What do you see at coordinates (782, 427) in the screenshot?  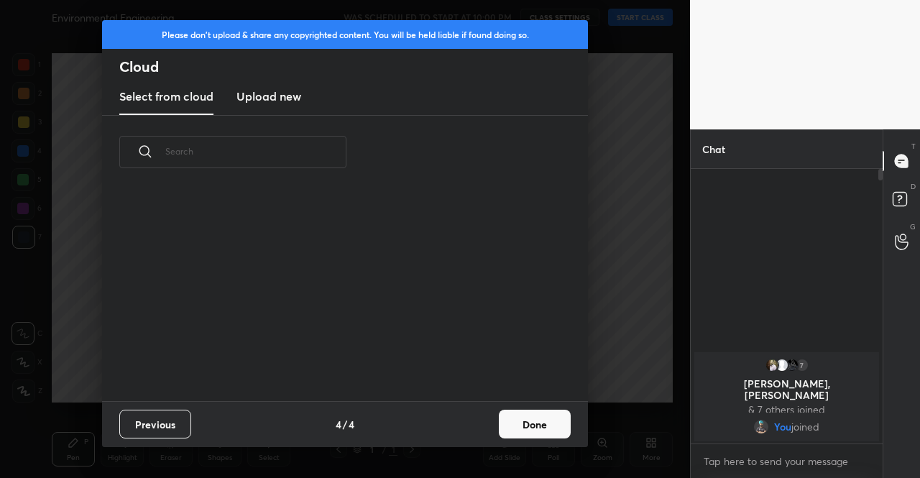 I see `span: You` at bounding box center [782, 427].